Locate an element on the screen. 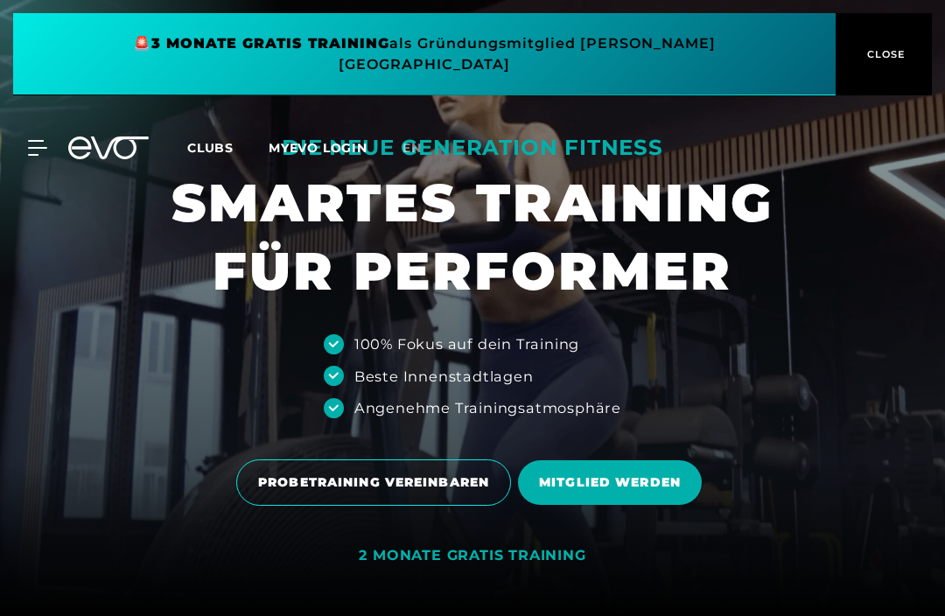  div: Beste Innenstadtlagen is located at coordinates (444, 376).